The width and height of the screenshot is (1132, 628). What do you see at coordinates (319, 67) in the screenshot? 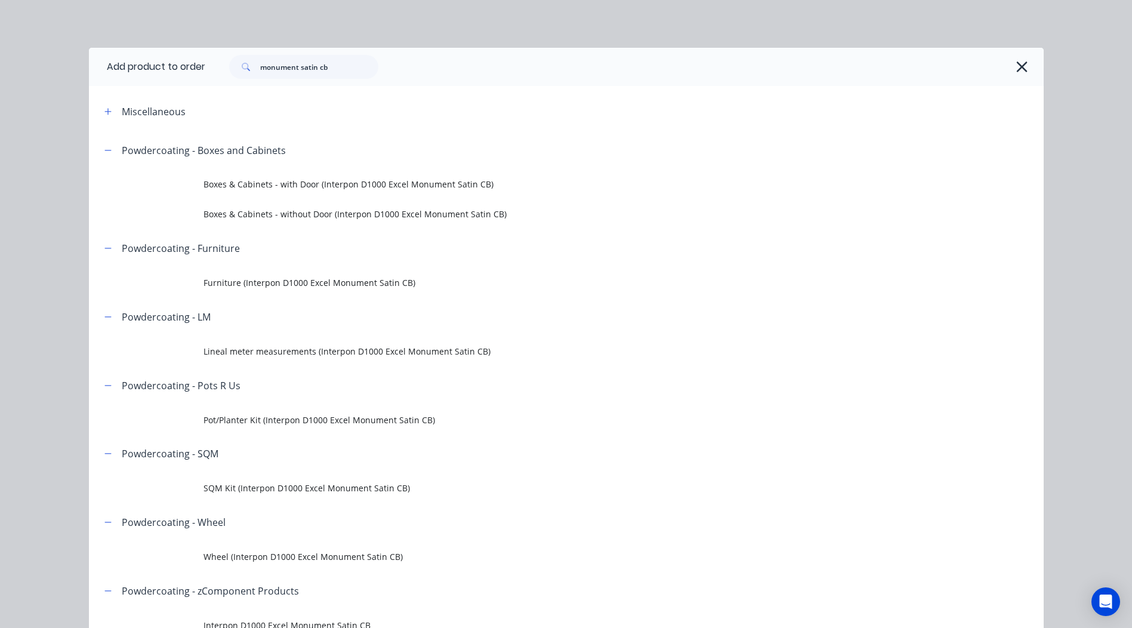
I see `input: Search...` at bounding box center [319, 67].